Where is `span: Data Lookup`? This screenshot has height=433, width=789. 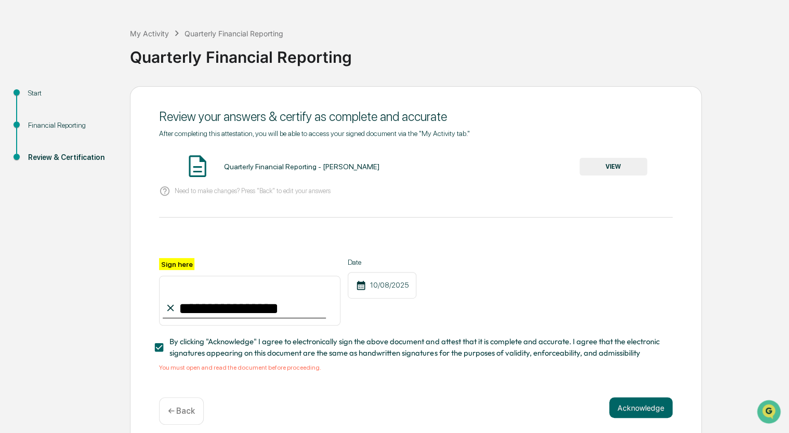
span: Data Lookup is located at coordinates (43, 156).